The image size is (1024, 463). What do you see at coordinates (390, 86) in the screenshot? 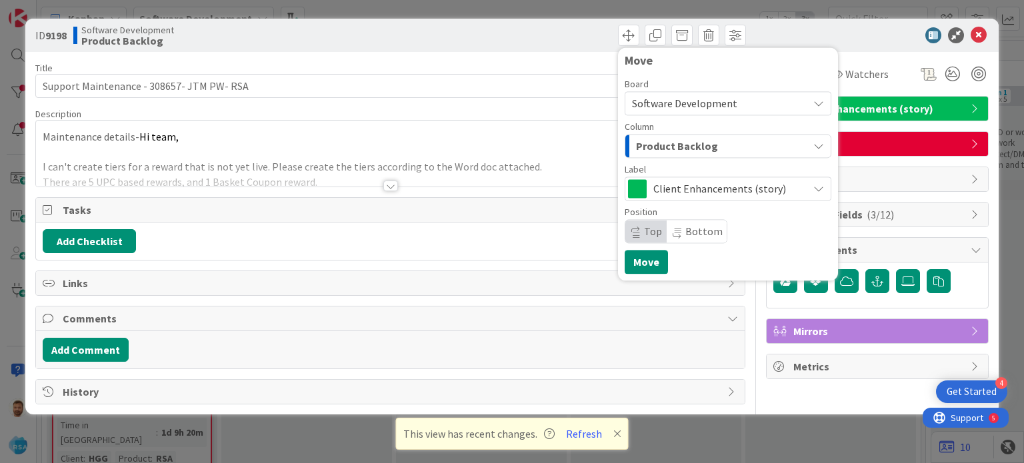
I see `input: type card name here...` at bounding box center [390, 86].